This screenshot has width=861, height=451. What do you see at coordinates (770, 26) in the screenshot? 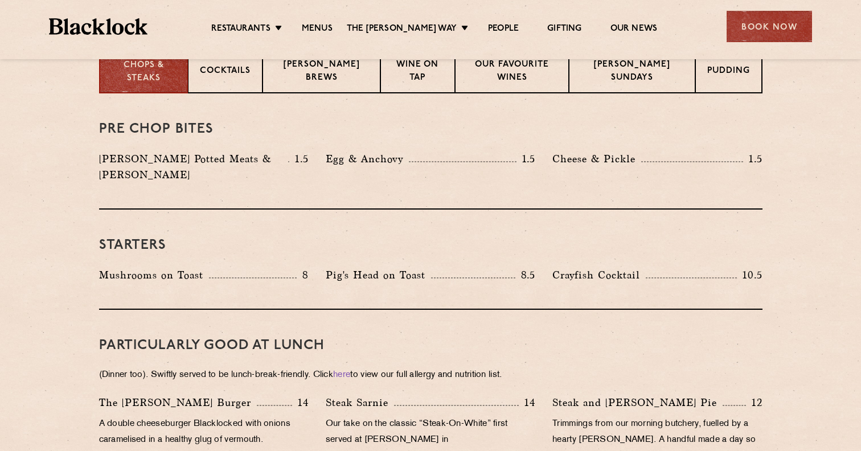
I see `div: Book Now` at bounding box center [770, 26].